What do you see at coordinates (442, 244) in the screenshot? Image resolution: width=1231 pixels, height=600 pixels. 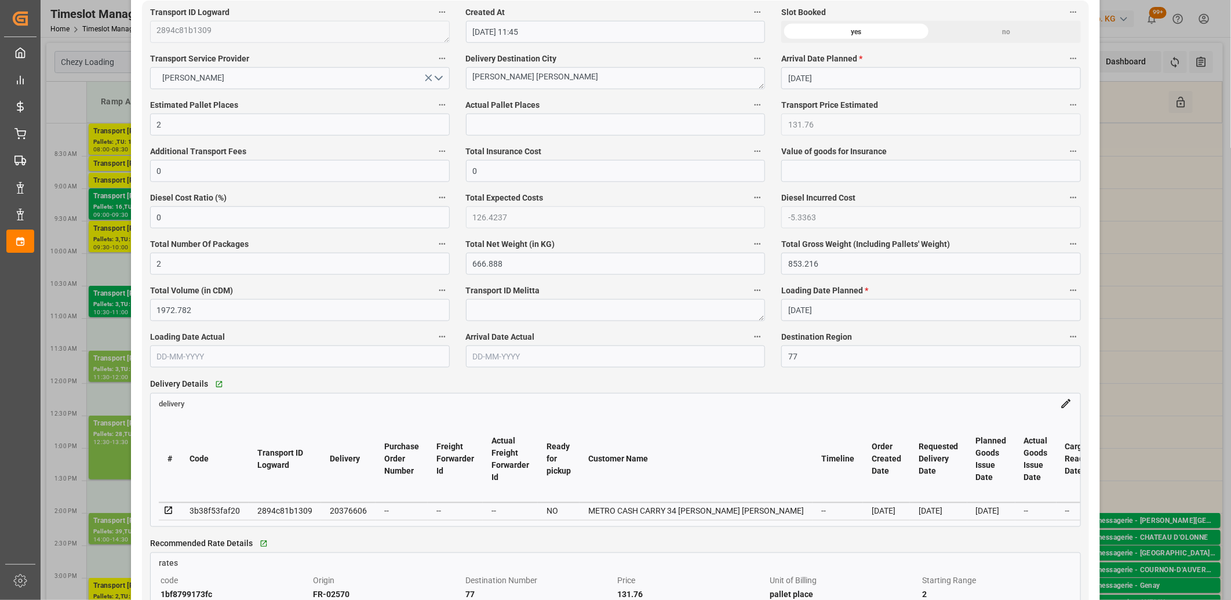 I see `button: Total Number Of Packages` at bounding box center [442, 244].